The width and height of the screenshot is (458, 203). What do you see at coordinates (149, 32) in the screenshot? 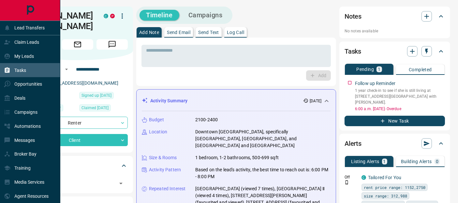
I see `p: Add Note` at bounding box center [149, 32].